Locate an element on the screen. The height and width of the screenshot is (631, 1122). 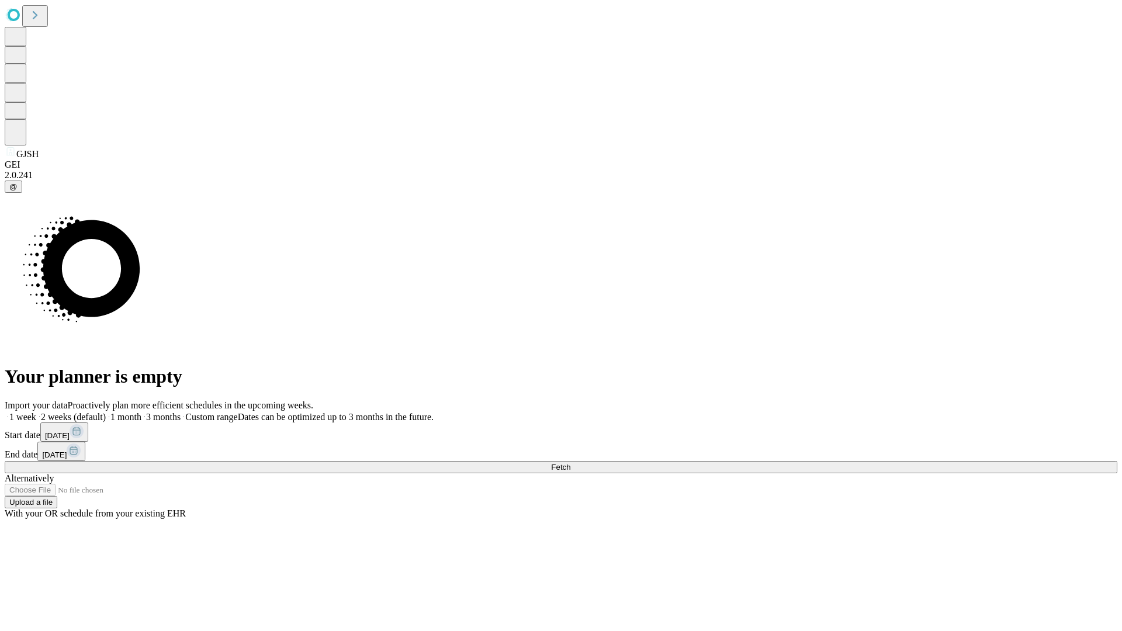
span: Import your data is located at coordinates (36, 405).